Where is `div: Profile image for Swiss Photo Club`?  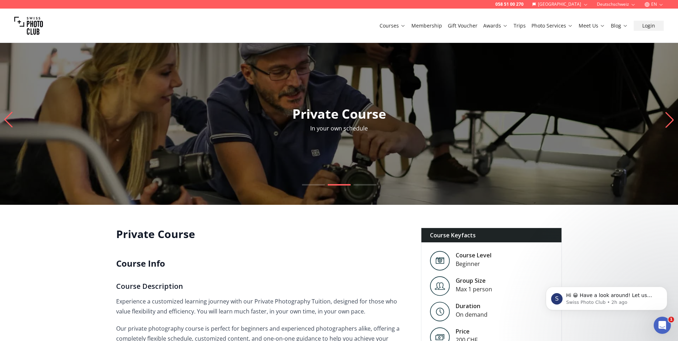
div: Profile image for Swiss Photo Club is located at coordinates (22, 27).